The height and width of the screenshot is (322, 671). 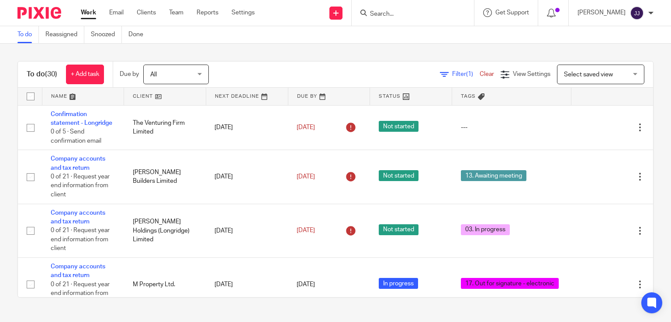 I want to click on img: Pixie, so click(x=39, y=13).